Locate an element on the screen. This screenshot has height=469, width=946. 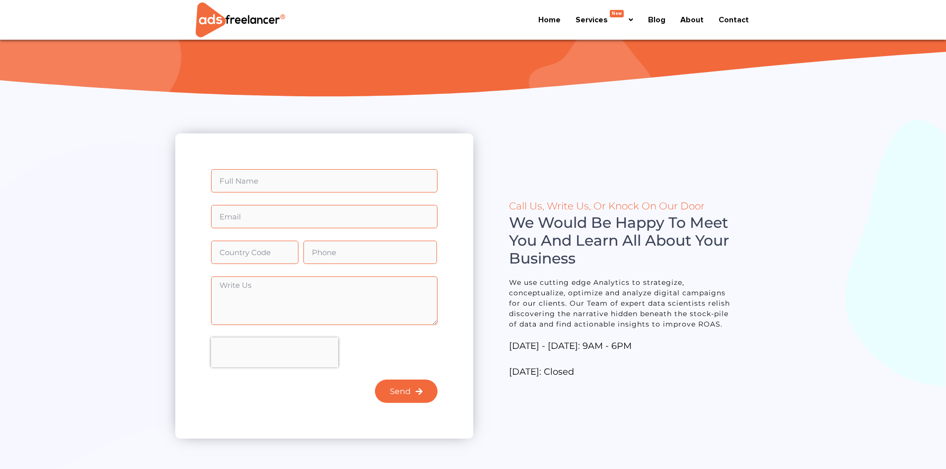
a: Home is located at coordinates (549, 20).